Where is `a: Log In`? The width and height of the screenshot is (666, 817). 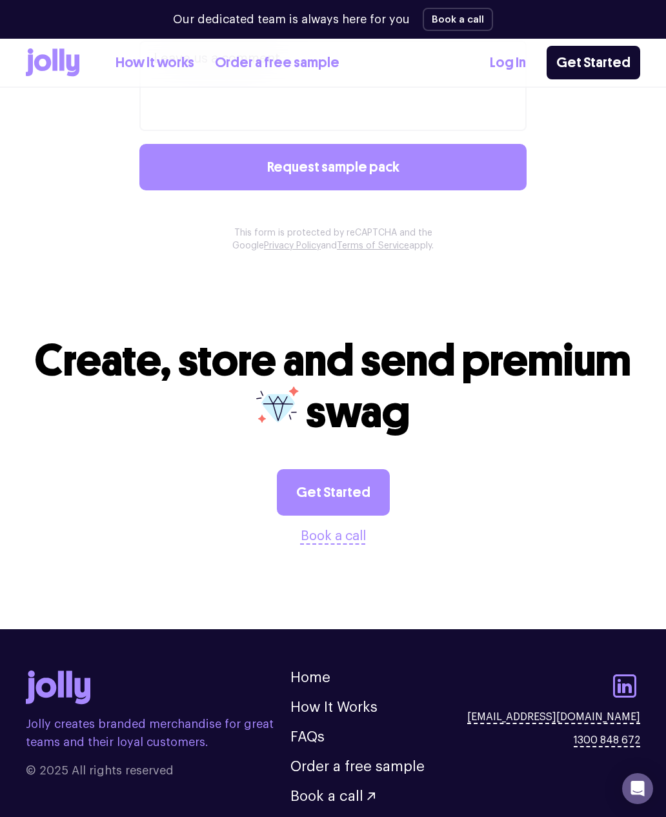 a: Log In is located at coordinates (508, 63).